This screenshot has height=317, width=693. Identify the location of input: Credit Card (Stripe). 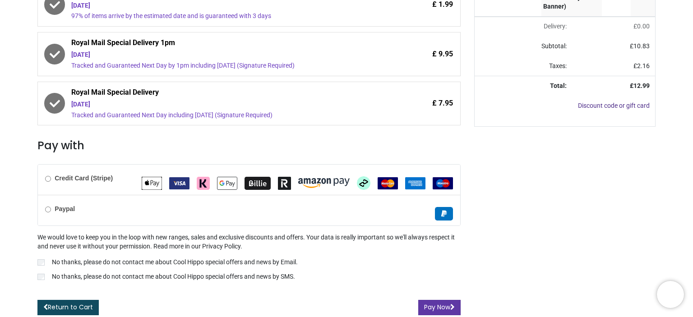
(48, 179).